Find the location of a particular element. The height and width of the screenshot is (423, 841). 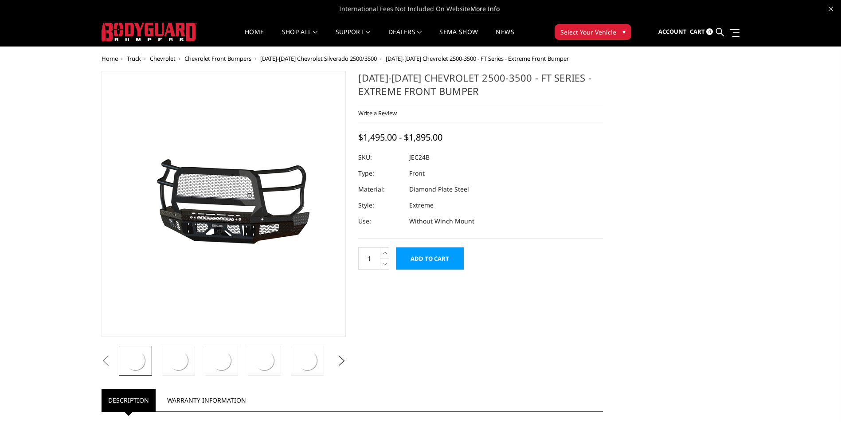

a: Truck is located at coordinates (134, 59).